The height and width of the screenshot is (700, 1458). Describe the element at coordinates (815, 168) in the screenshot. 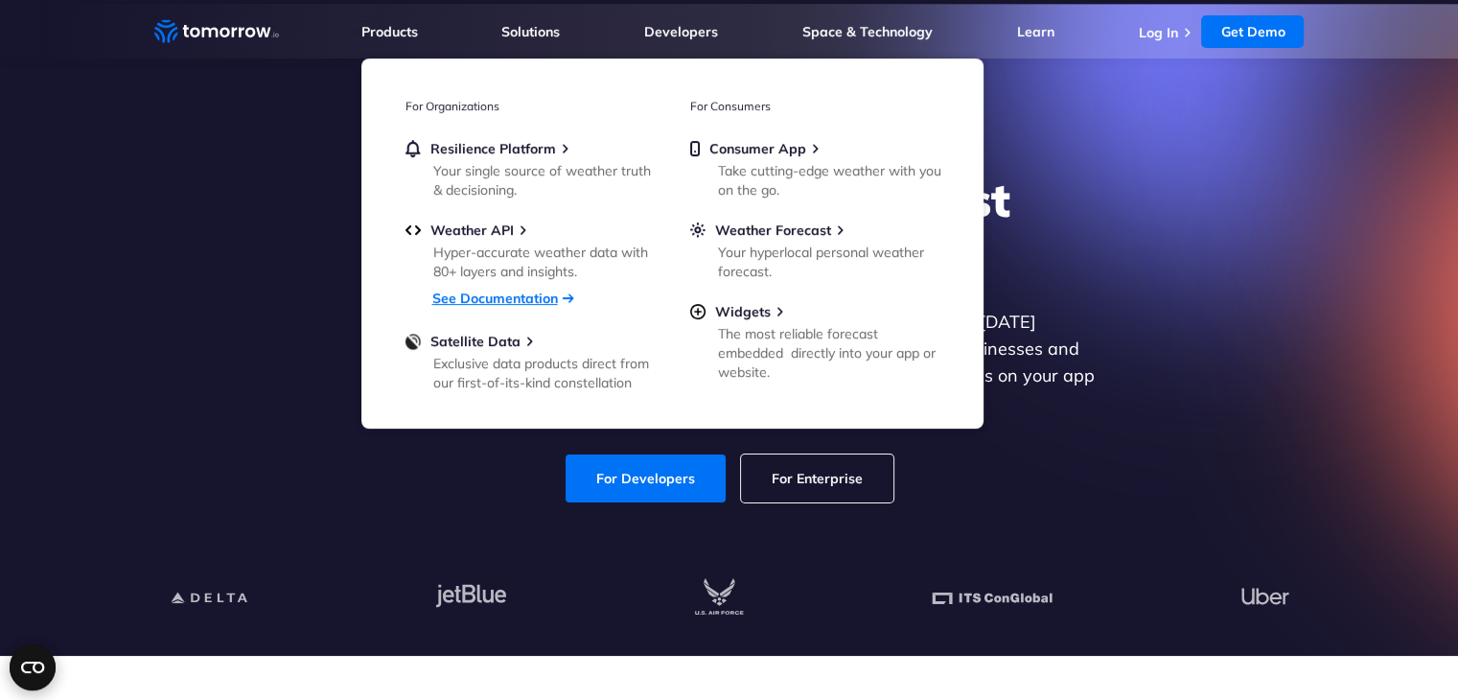

I see `a: Consumer AppTake cutting-edge weather with you on the go.` at that location.